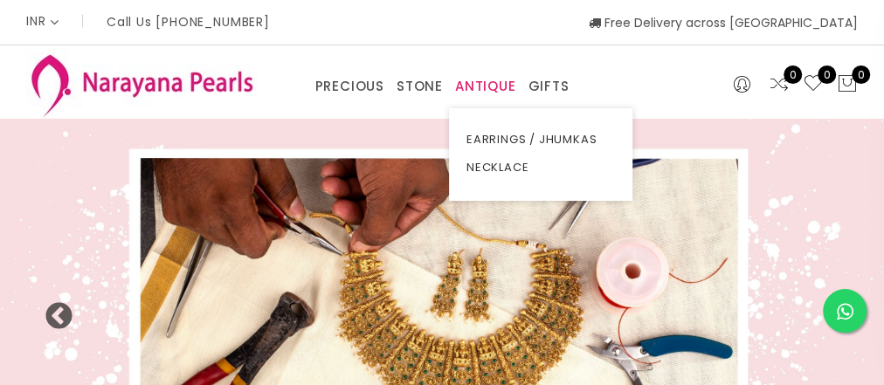 The width and height of the screenshot is (884, 385). Describe the element at coordinates (486, 87) in the screenshot. I see `a: ANTIQUE` at that location.